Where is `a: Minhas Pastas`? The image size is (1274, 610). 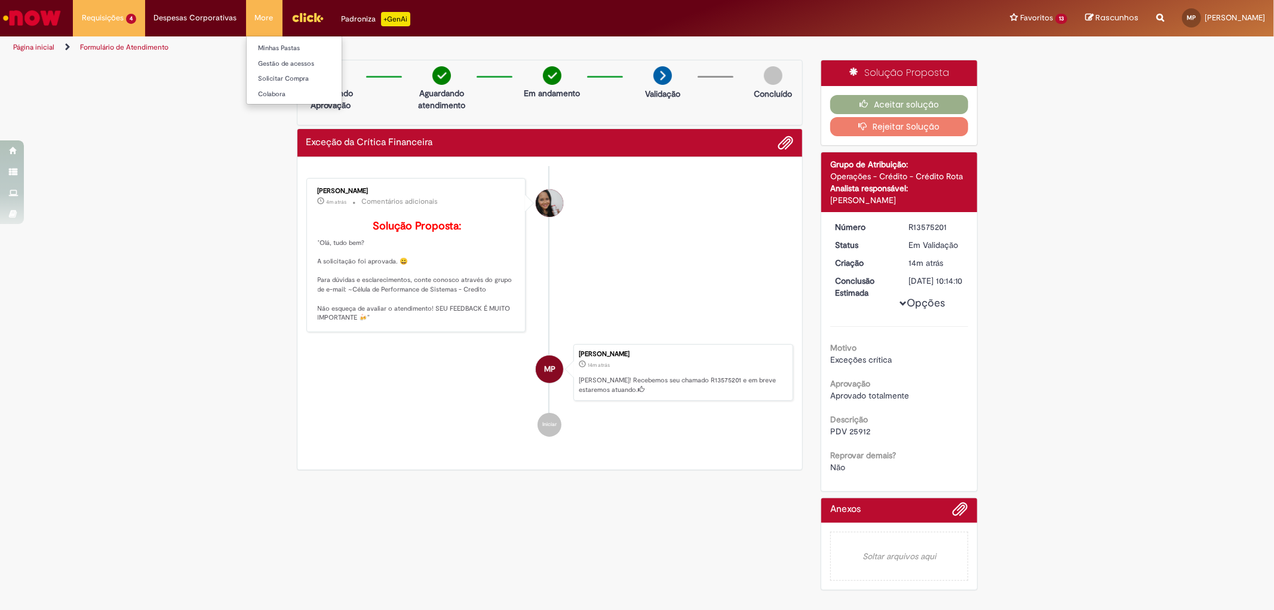 a: Minhas Pastas is located at coordinates (312, 48).